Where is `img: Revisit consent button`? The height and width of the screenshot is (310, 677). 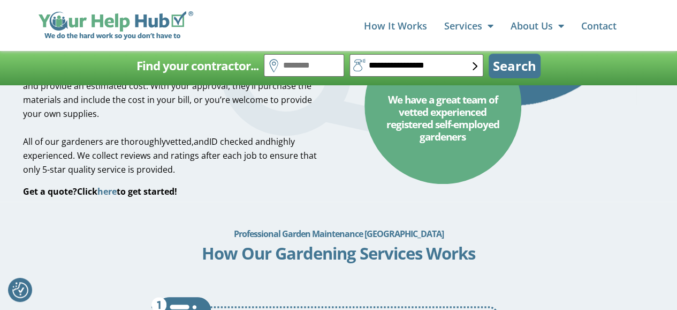 img: Revisit consent button is located at coordinates (20, 290).